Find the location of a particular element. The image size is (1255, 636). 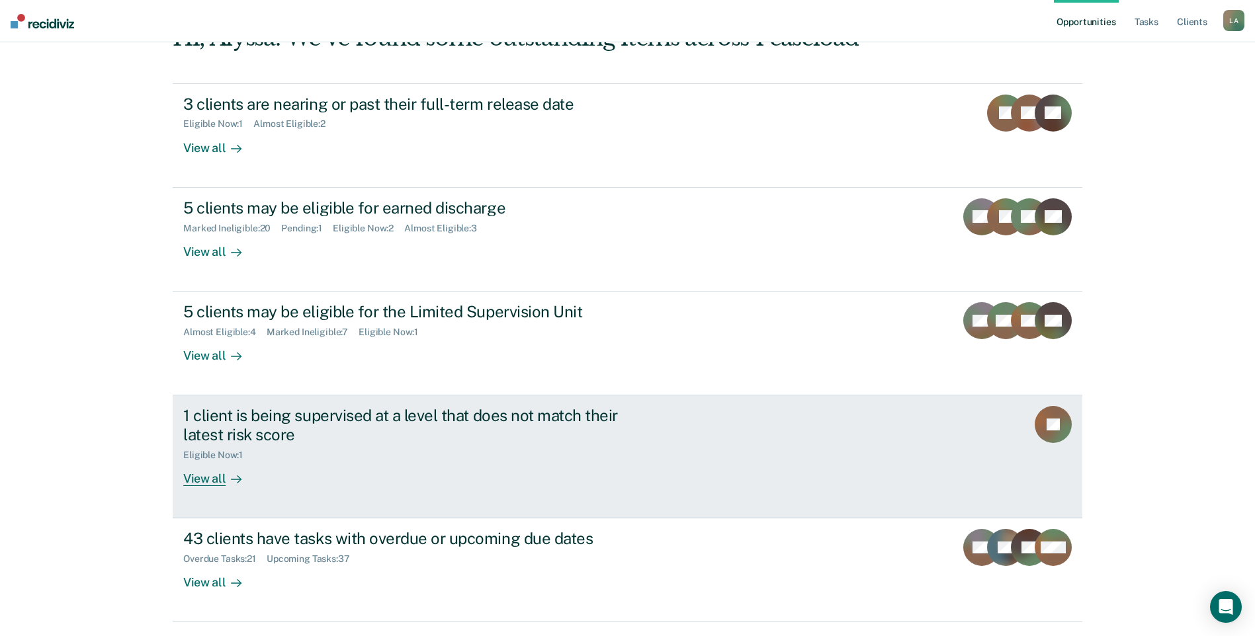

button: LA is located at coordinates (1234, 21).